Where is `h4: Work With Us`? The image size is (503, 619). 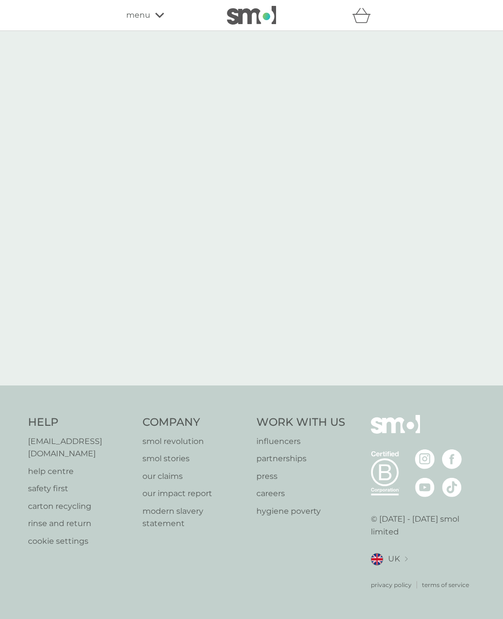 h4: Work With Us is located at coordinates (301, 422).